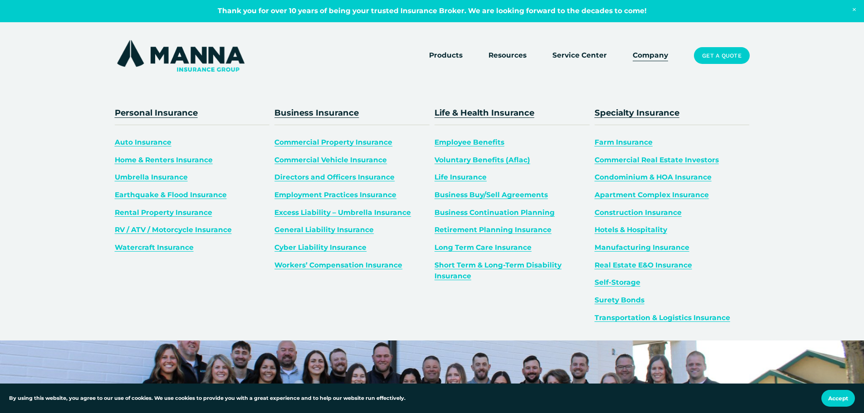 The width and height of the screenshot is (864, 413). Describe the element at coordinates (320, 247) in the screenshot. I see `a: Cyber Liability Insurance` at that location.